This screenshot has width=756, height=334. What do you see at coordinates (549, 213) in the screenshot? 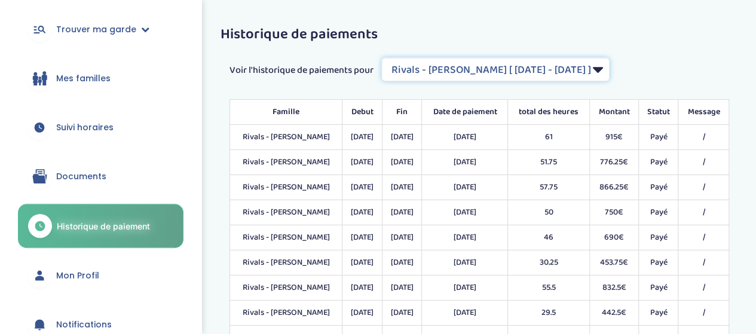
I see `td: 50` at bounding box center [549, 213].